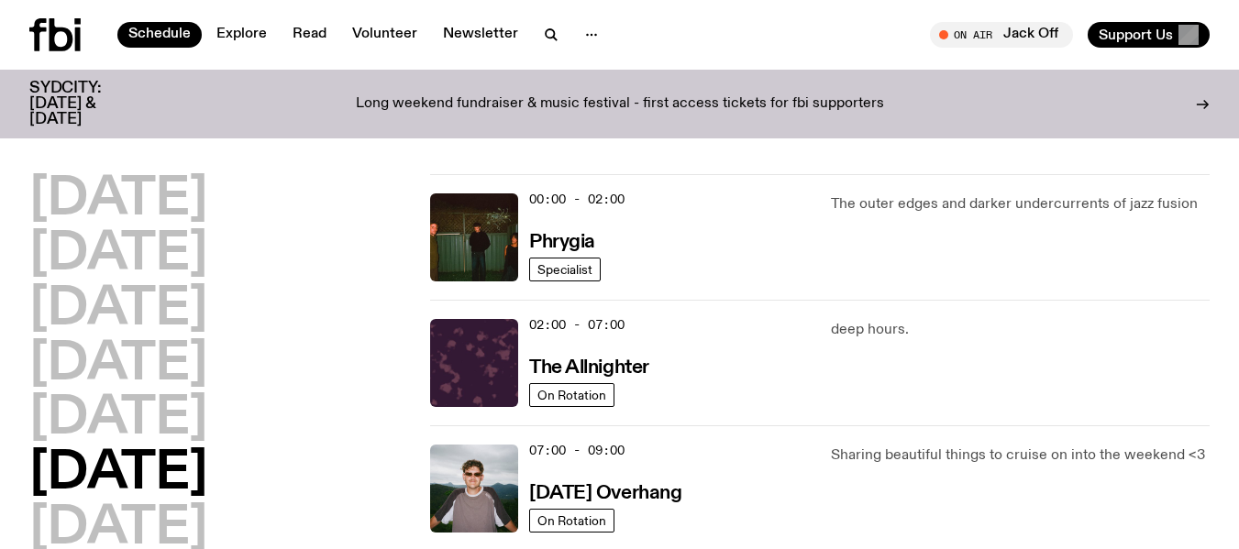  I want to click on a: Phrygia, so click(562, 240).